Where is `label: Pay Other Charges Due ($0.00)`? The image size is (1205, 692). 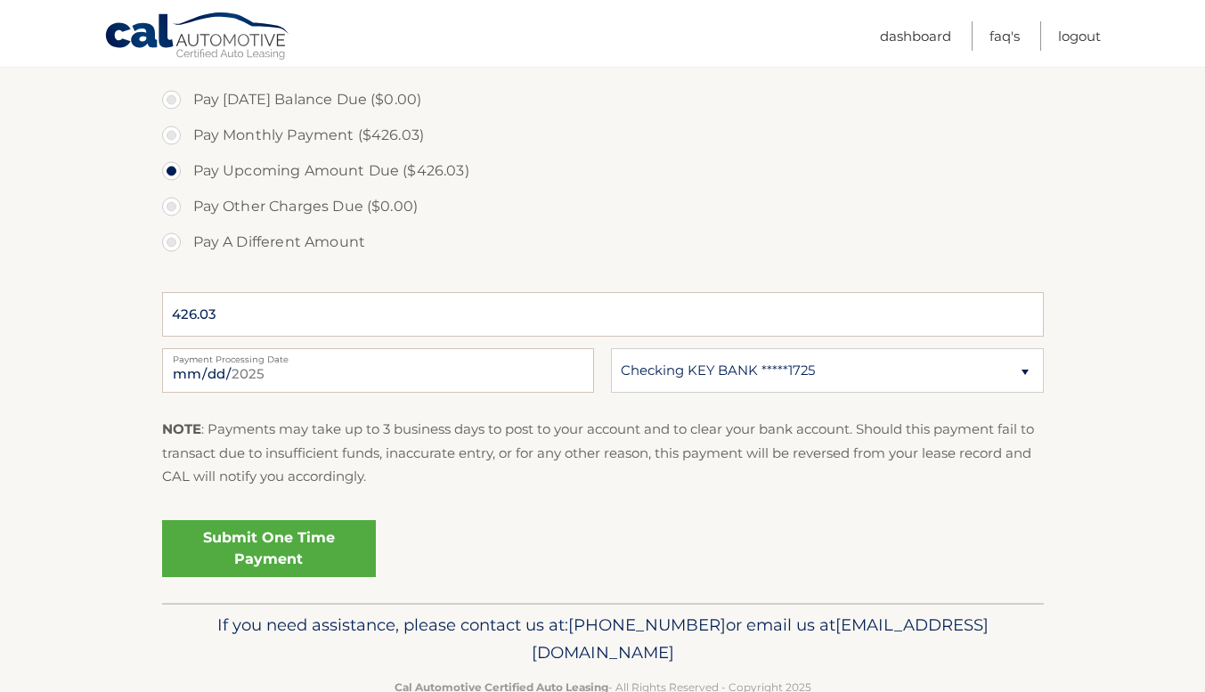 label: Pay Other Charges Due ($0.00) is located at coordinates (603, 207).